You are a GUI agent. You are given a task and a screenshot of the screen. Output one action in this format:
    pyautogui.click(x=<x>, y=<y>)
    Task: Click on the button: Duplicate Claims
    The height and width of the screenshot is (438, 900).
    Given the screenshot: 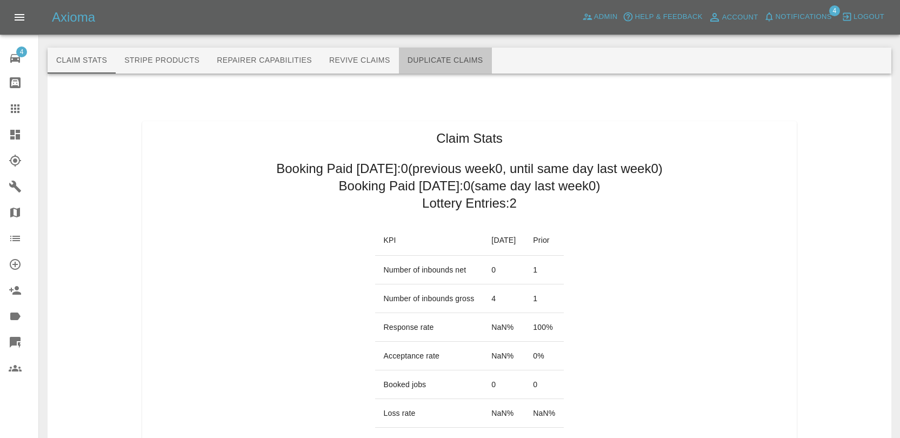 What is the action you would take?
    pyautogui.click(x=445, y=61)
    